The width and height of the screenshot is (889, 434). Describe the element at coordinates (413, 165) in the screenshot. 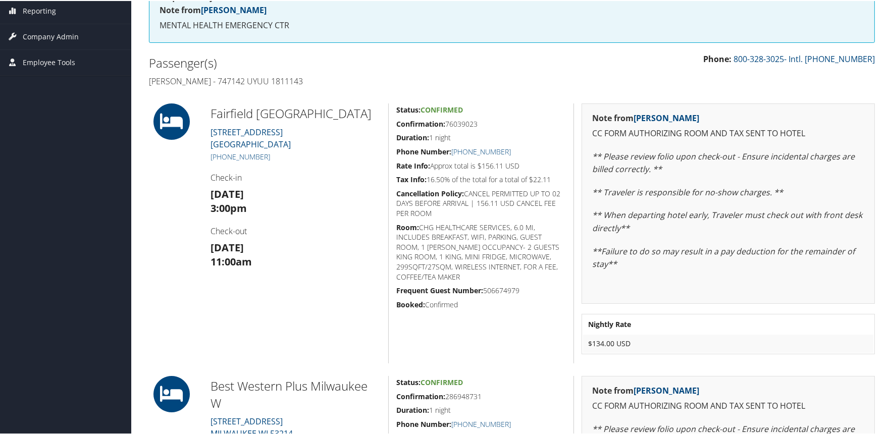

I see `strong: Rate Info:` at that location.